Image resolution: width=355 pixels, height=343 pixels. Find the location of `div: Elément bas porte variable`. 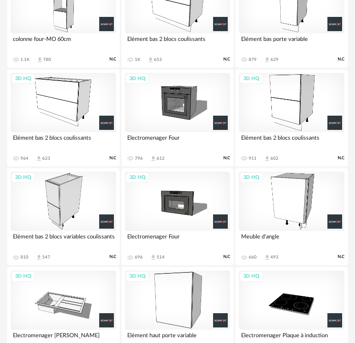

div: Elément bas porte variable is located at coordinates (291, 42).